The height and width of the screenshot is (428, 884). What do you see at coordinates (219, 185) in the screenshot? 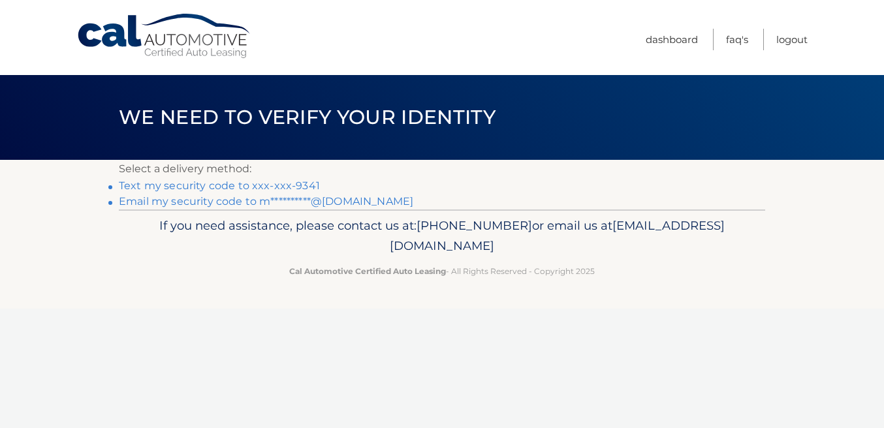
I see `a: Text my security code to xxx-xxx-9341` at bounding box center [219, 185].